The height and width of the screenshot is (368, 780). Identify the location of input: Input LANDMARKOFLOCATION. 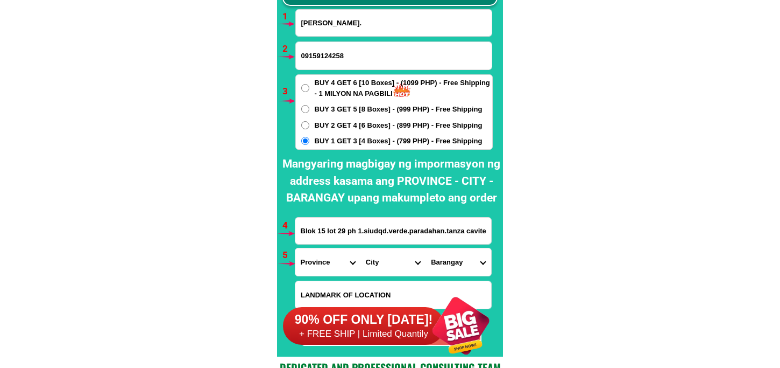
(393, 294).